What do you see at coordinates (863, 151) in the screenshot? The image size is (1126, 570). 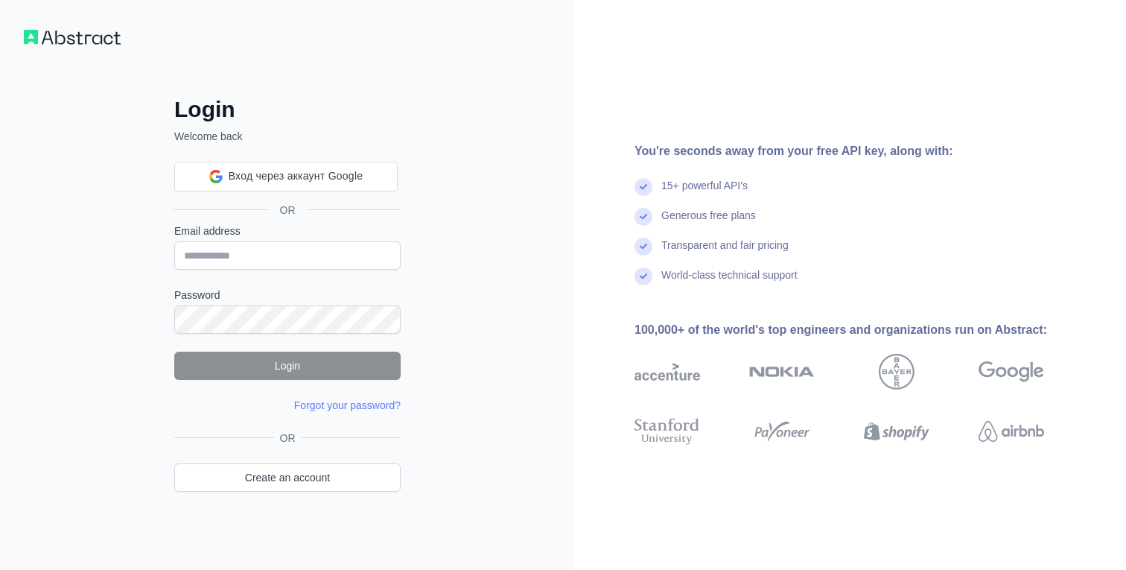 I see `div: You're seconds away from your free API key, along with:` at bounding box center [863, 151].